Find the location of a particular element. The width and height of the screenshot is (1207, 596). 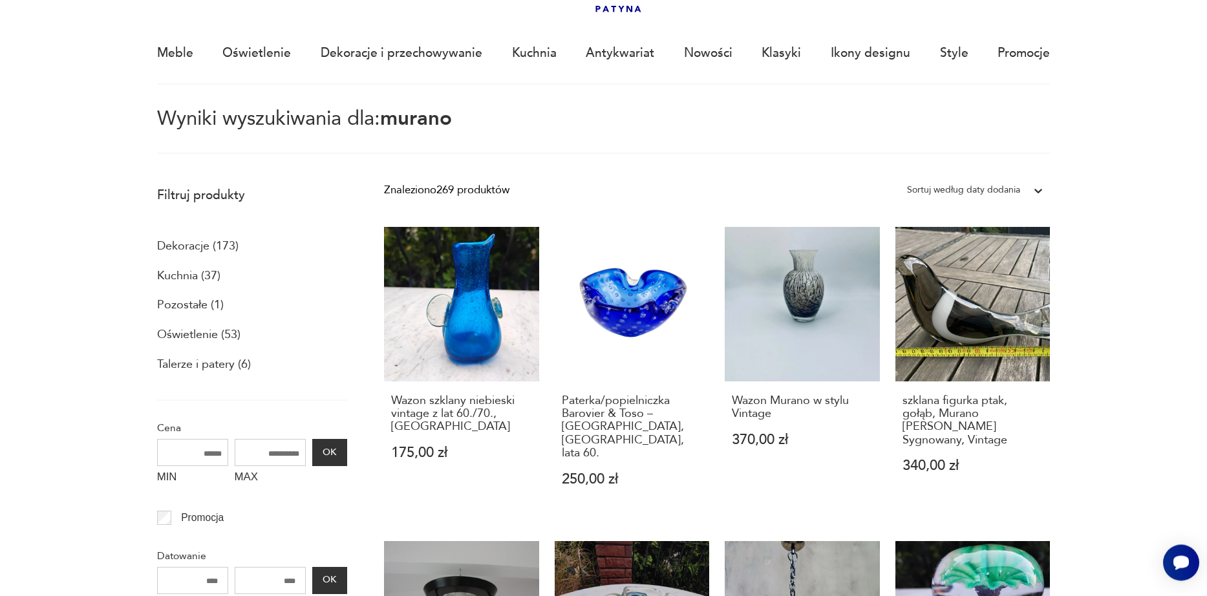

a: Wazon Murano w stylu VintageWazon Murano w stylu Vintage370,00 zł is located at coordinates (802, 372).